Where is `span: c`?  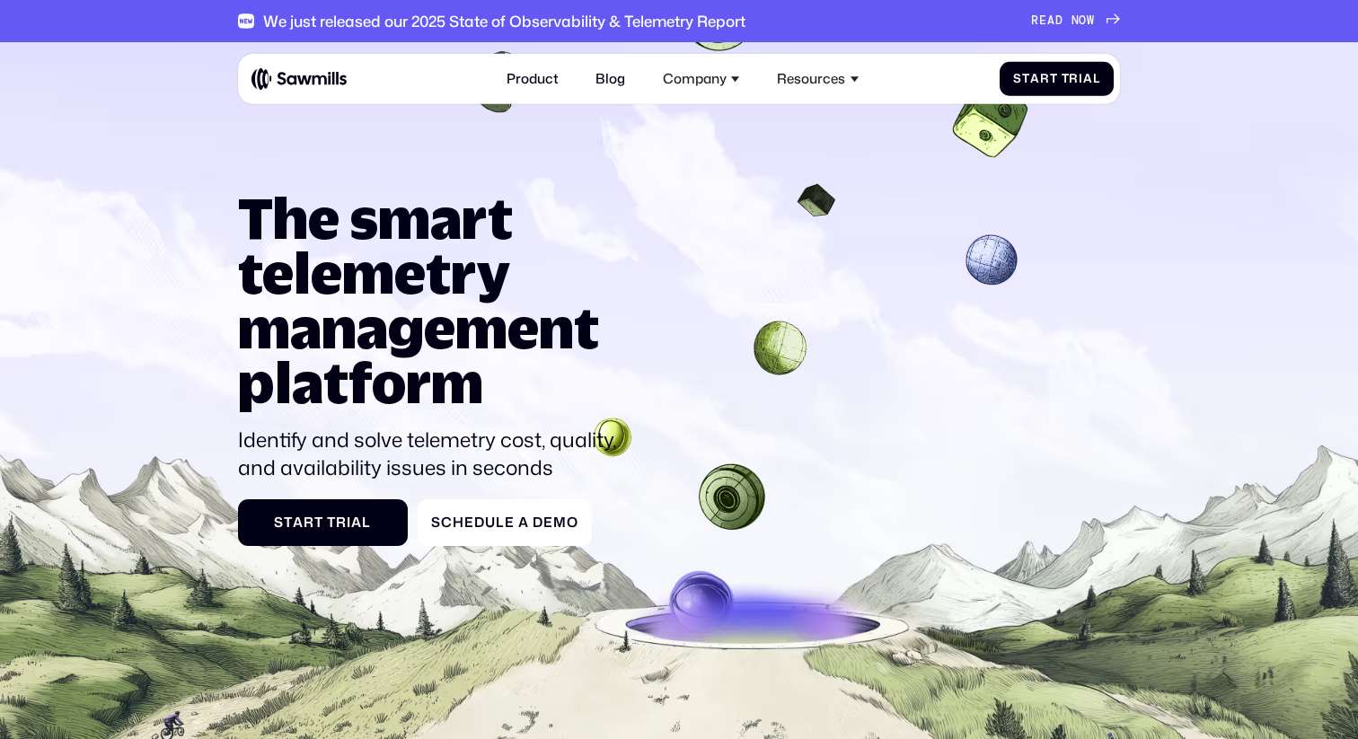
span: c is located at coordinates (446, 523).